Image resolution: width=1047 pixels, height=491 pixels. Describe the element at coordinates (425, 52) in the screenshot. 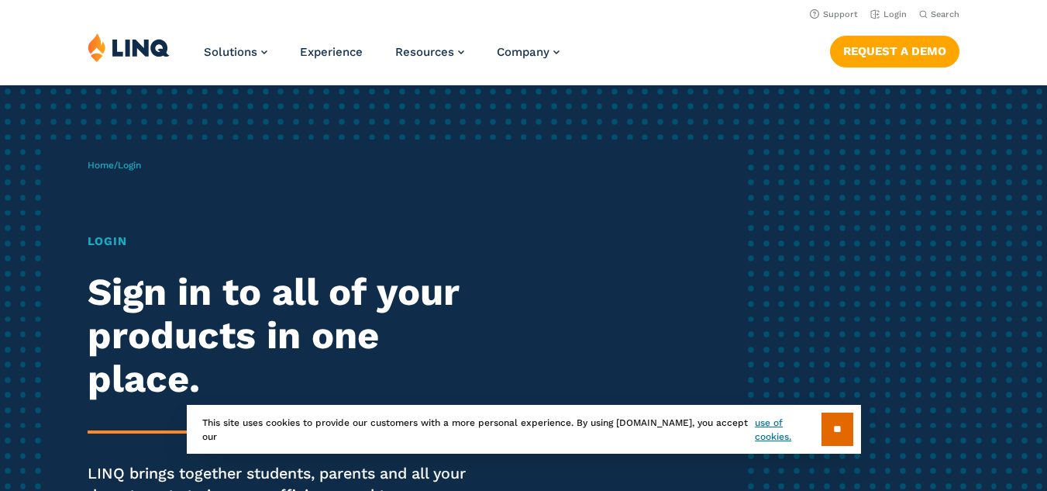

I see `span: Resources` at that location.